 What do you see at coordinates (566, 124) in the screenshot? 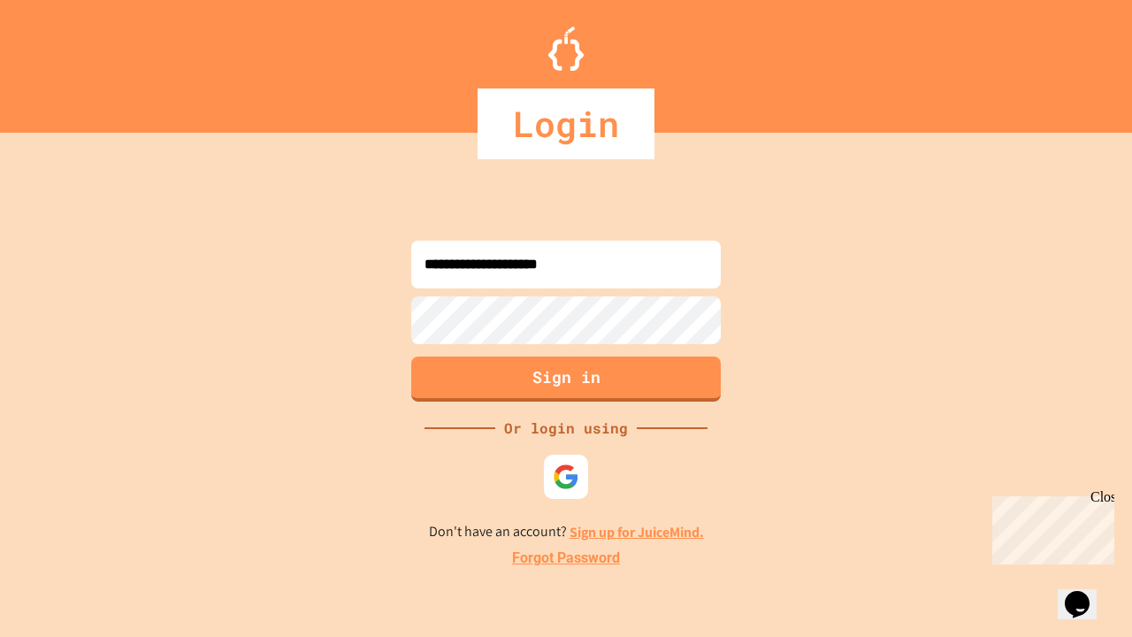
I see `div: Login` at bounding box center [566, 124].